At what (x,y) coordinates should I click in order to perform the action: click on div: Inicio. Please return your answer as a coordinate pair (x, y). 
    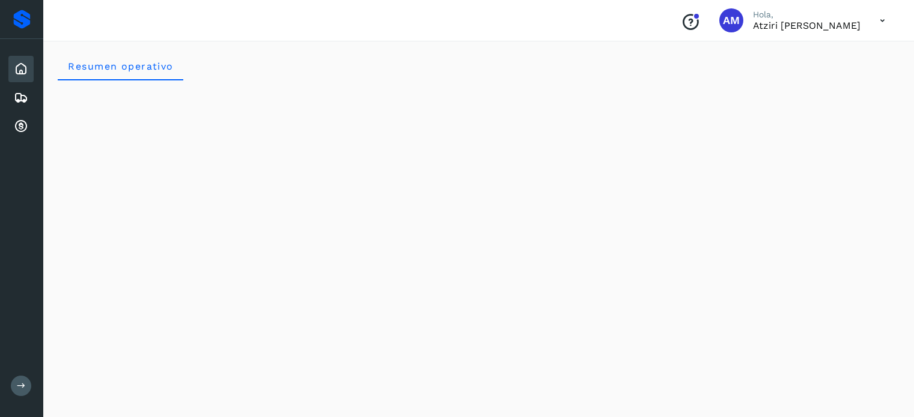
    Looking at the image, I should click on (21, 69).